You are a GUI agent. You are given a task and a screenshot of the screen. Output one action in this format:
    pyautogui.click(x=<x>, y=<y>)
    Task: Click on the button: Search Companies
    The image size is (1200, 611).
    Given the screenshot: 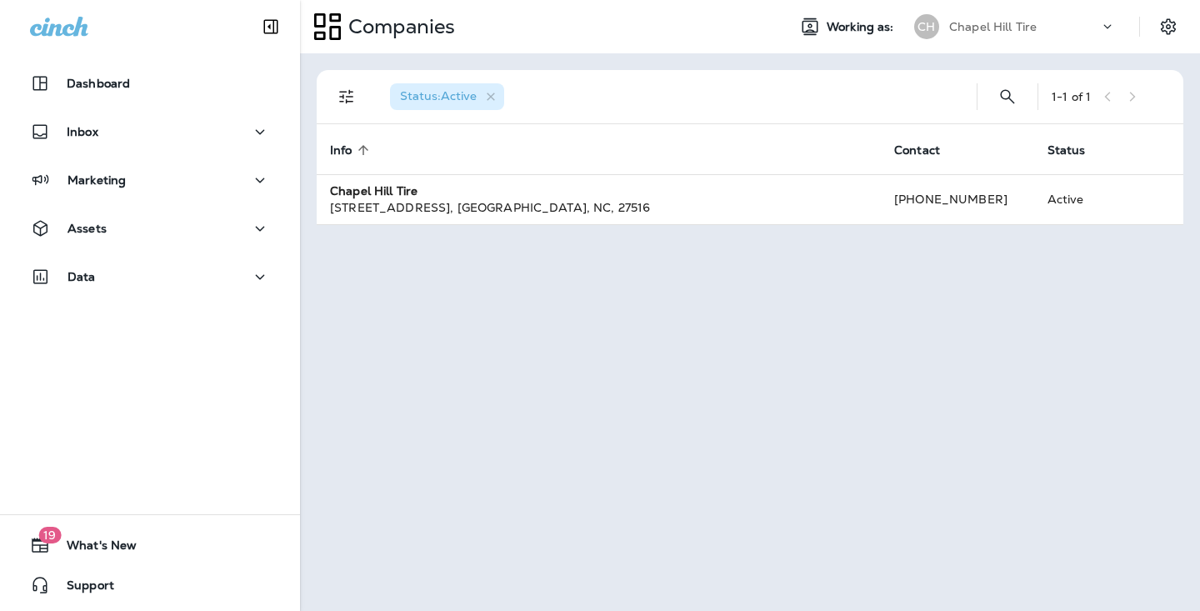 What is the action you would take?
    pyautogui.click(x=1008, y=97)
    